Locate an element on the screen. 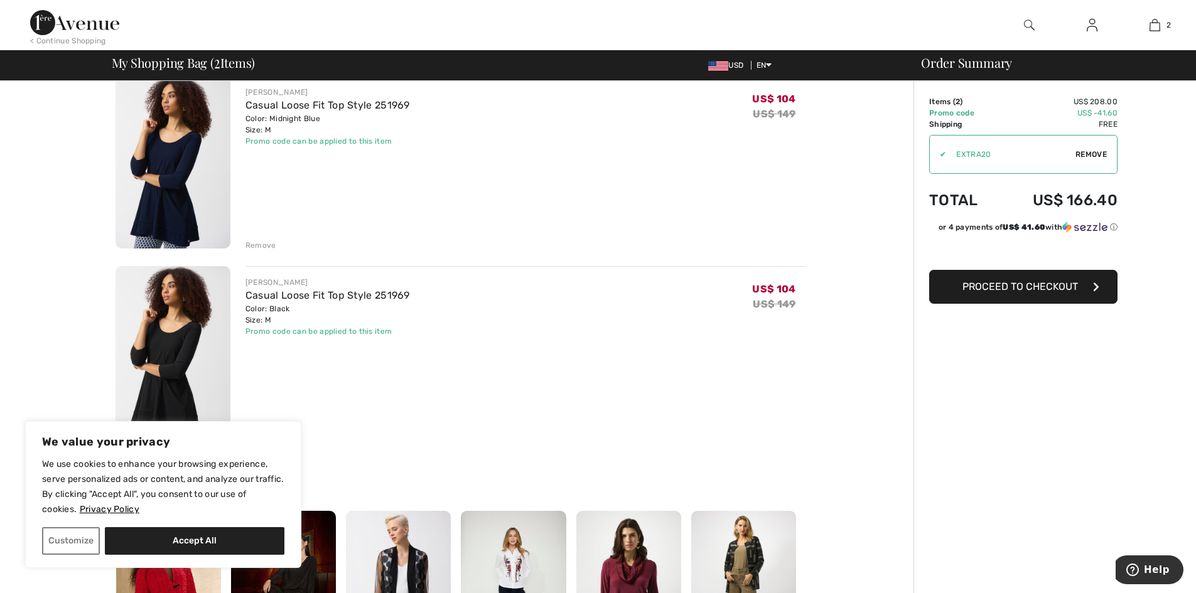  div: Remove is located at coordinates (260, 245).